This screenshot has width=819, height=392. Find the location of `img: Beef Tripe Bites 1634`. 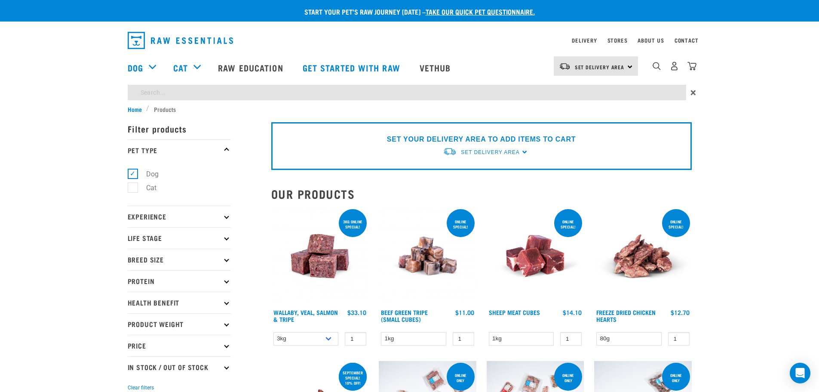

img: Beef Tripe Bites 1634 is located at coordinates (427, 256).